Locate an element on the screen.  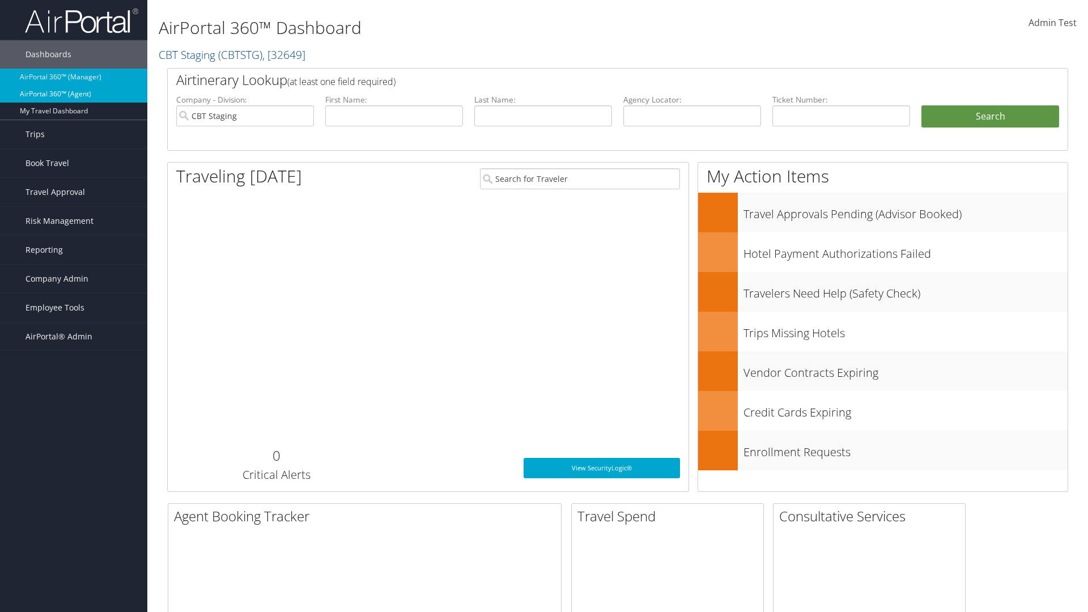
a: Travelers Need Help (Safety Check) is located at coordinates (883, 292).